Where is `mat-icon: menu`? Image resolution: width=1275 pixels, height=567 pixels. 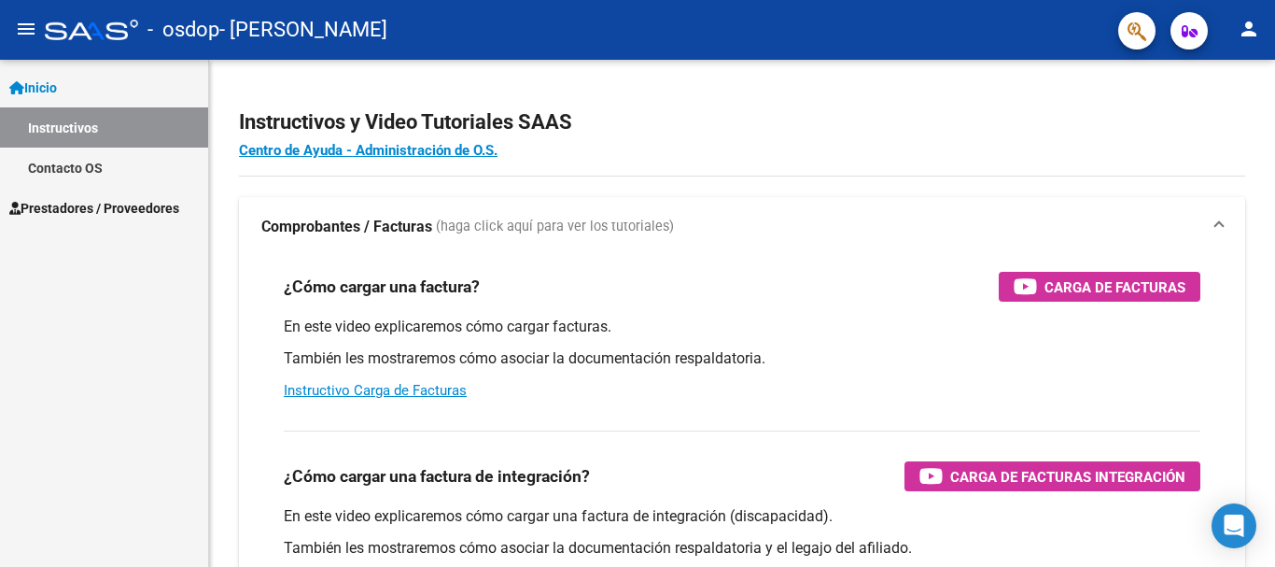 mat-icon: menu is located at coordinates (26, 29).